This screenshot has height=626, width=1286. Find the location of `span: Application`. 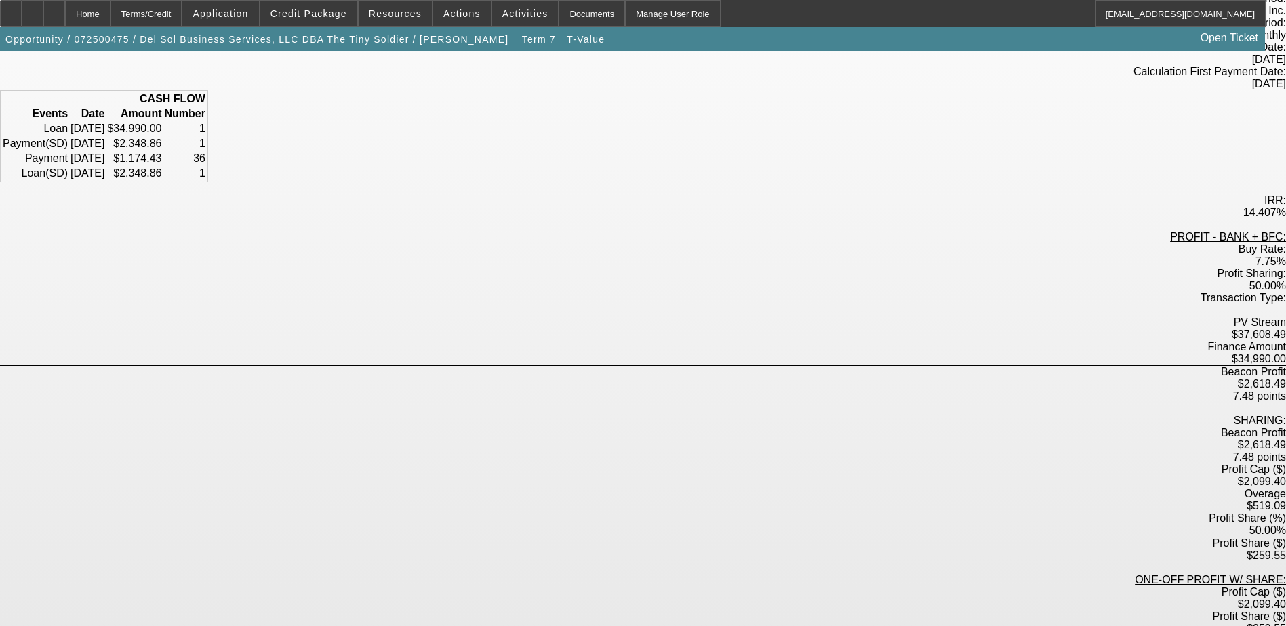

span: Application is located at coordinates (220, 14).